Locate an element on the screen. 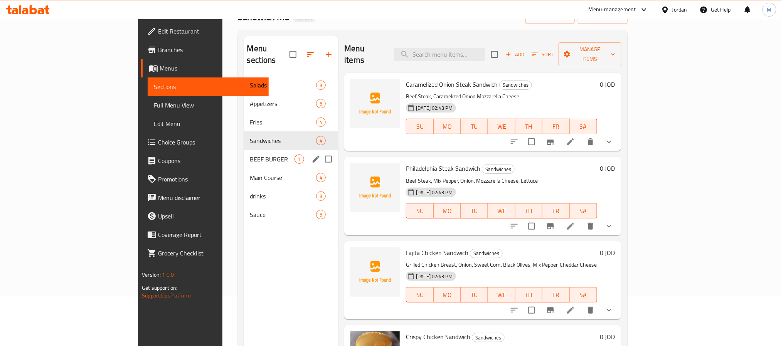  span: Appetizers is located at coordinates (283, 104).